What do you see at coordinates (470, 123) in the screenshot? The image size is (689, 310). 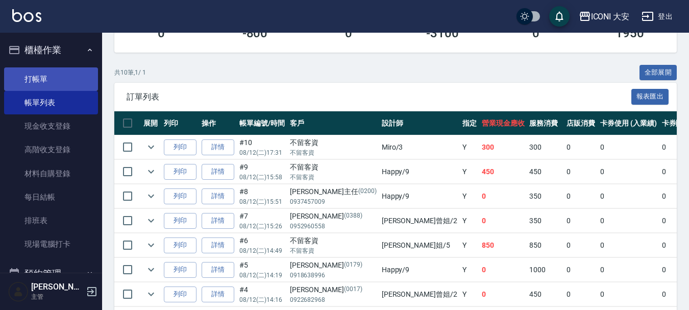 I see `th: 指定` at bounding box center [470, 123].